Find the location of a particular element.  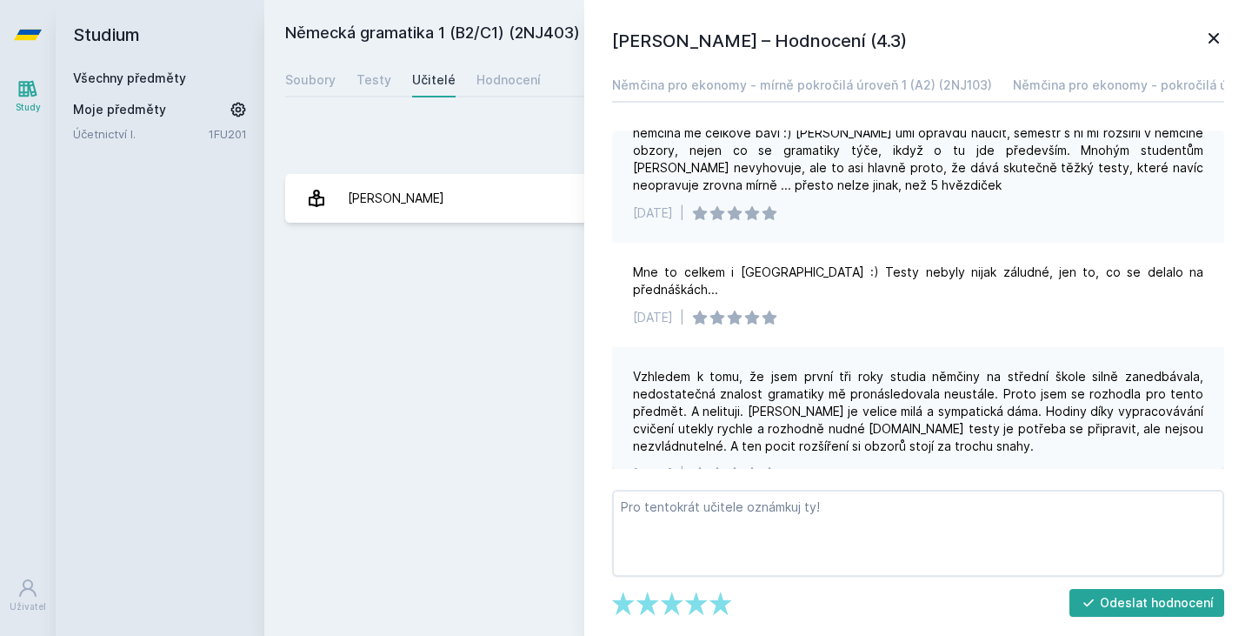

a: 1FU201 is located at coordinates (228, 134).